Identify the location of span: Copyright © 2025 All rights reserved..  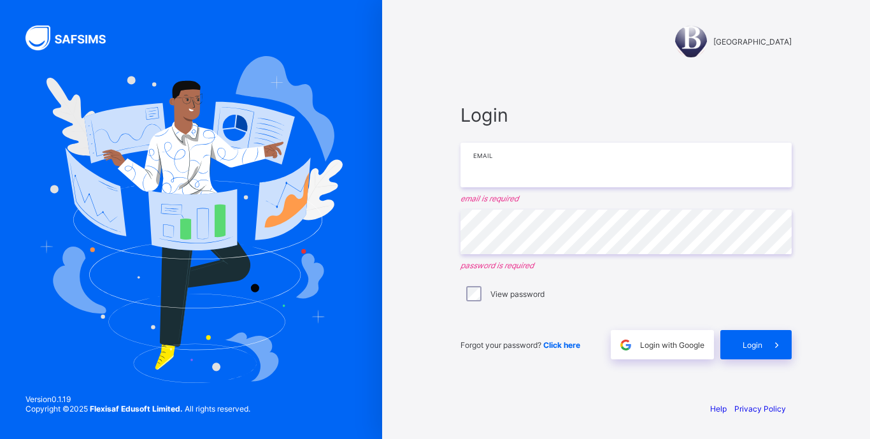
(138, 408).